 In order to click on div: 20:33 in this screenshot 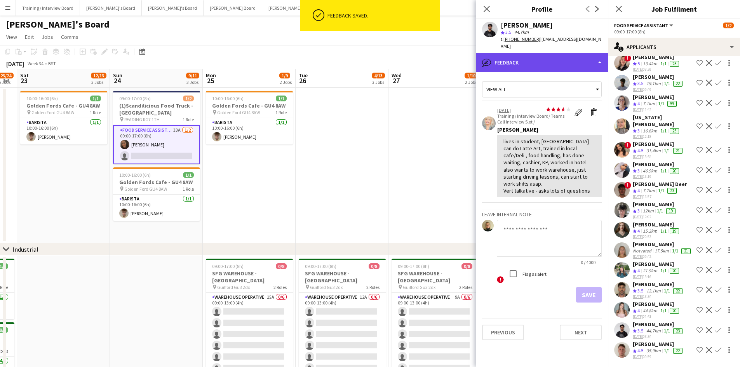, I will do `click(656, 236)`.